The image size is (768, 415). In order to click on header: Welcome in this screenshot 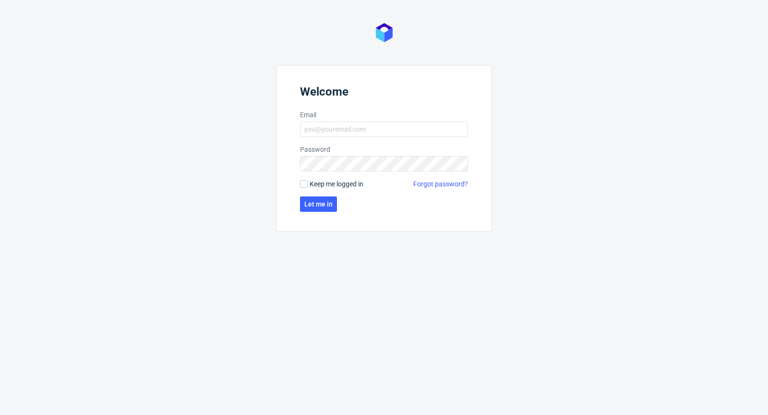, I will do `click(384, 94)`.